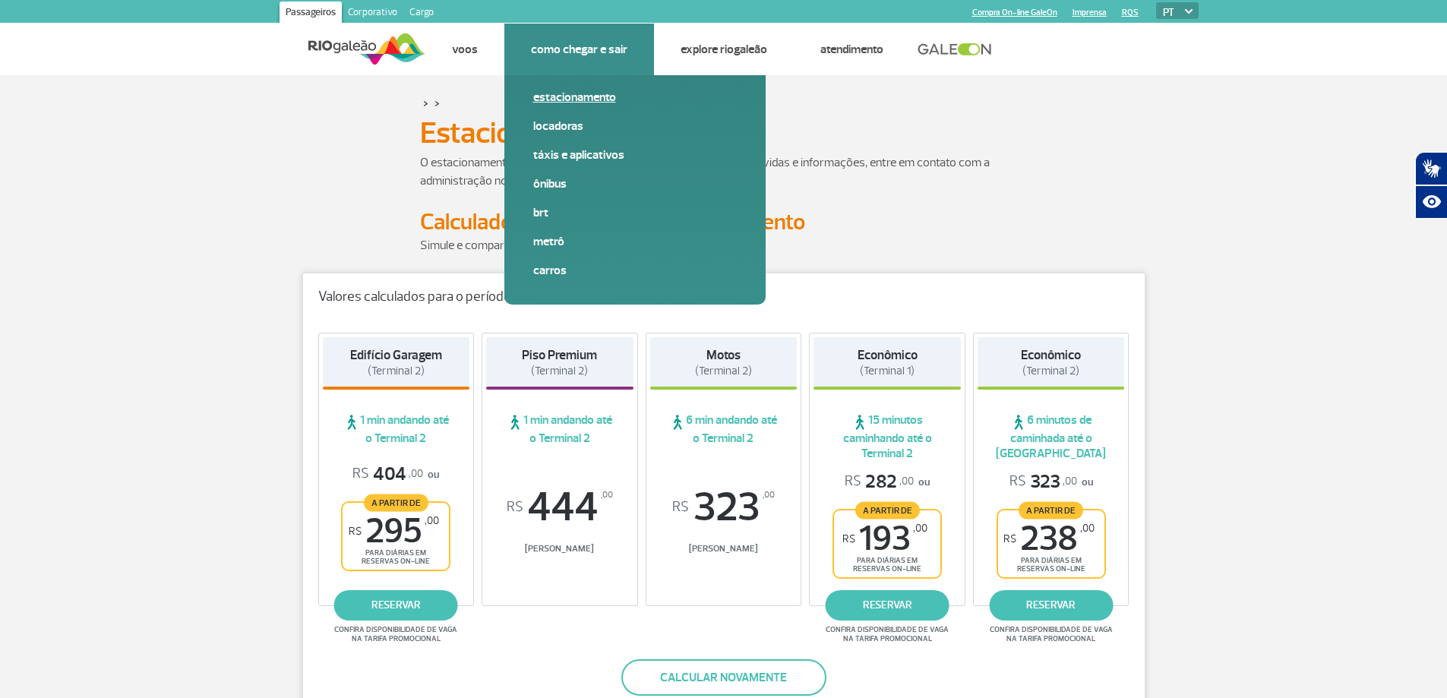 This screenshot has width=1447, height=698. What do you see at coordinates (724, 222) in the screenshot?
I see `h2: Calculadora de Tarifa do Estacionamento` at bounding box center [724, 222].